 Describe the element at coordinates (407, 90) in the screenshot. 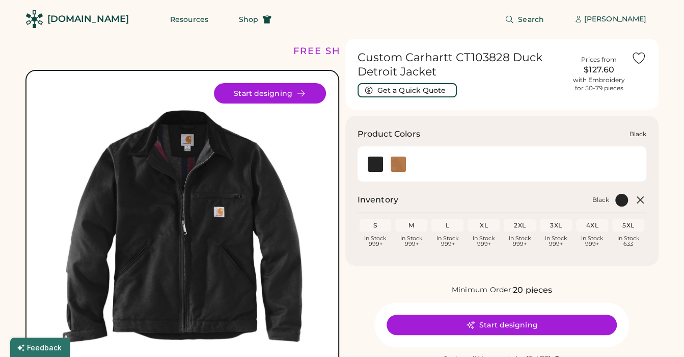

I see `button: Get a Quick Quote` at that location.